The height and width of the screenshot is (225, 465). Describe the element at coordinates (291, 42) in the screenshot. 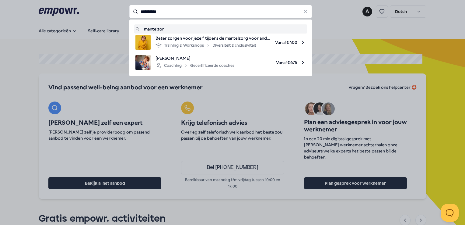

I see `span: Vanaf € 400` at that location.